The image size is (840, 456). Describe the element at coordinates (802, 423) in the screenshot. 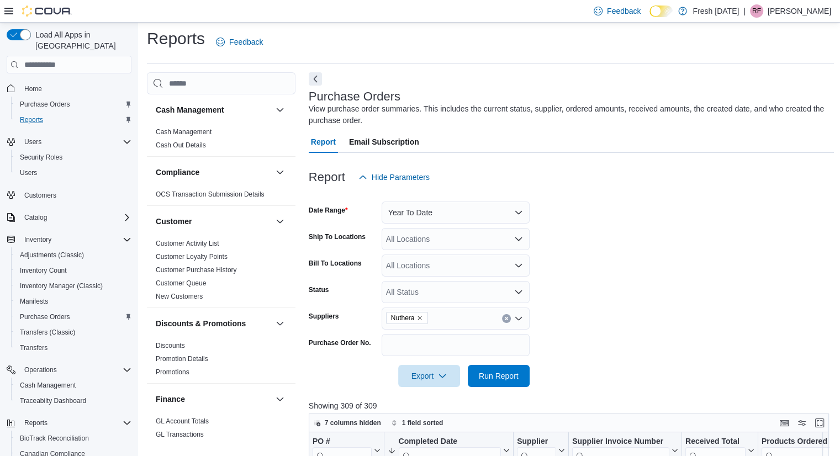

I see `button: Display options` at that location.